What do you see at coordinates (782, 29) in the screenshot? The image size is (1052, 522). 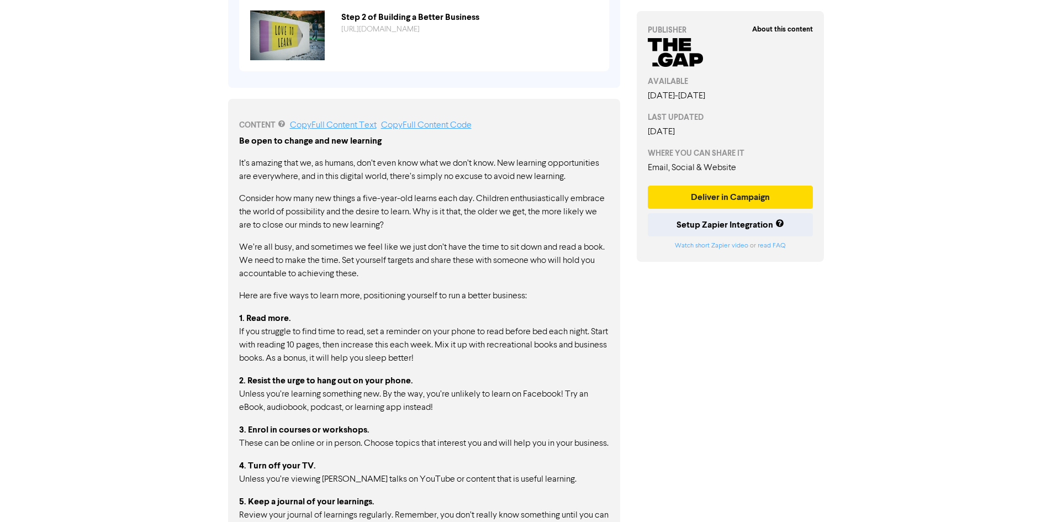 I see `strong: About this content` at bounding box center [782, 29].